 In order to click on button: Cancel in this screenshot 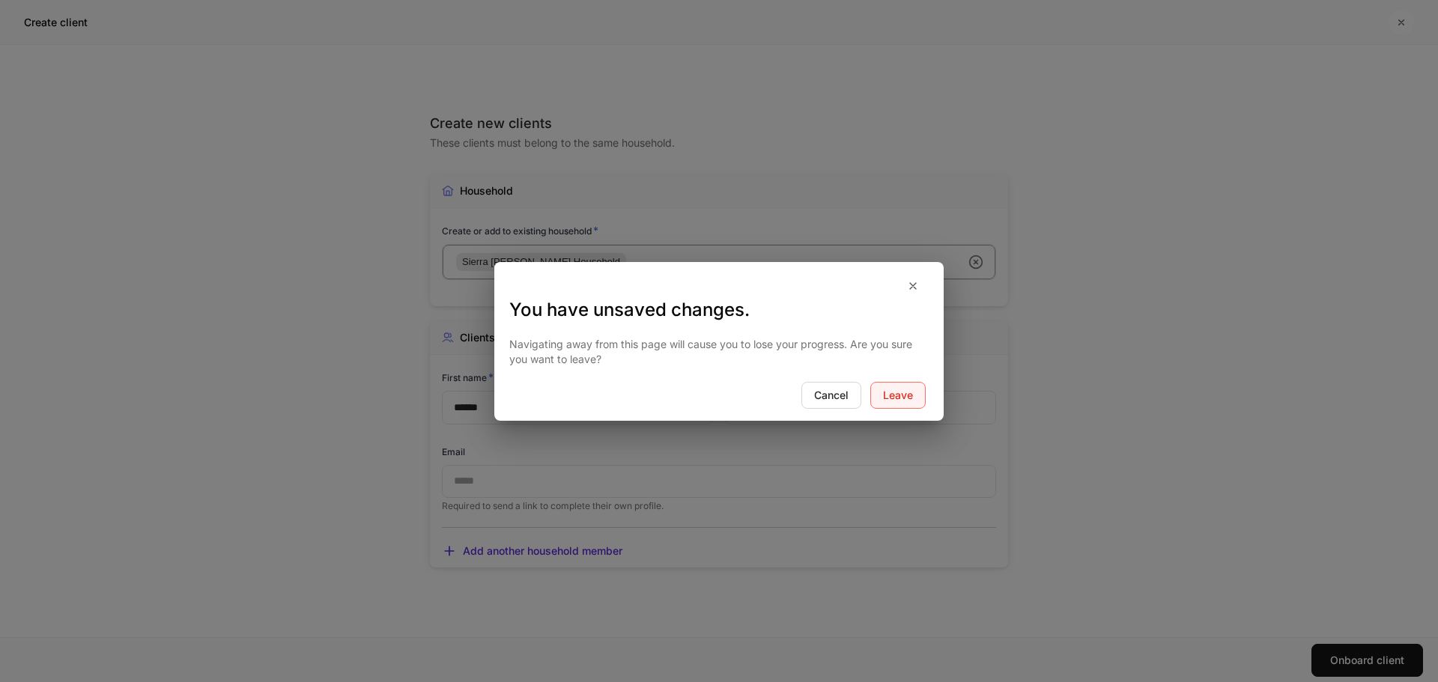, I will do `click(832, 396)`.